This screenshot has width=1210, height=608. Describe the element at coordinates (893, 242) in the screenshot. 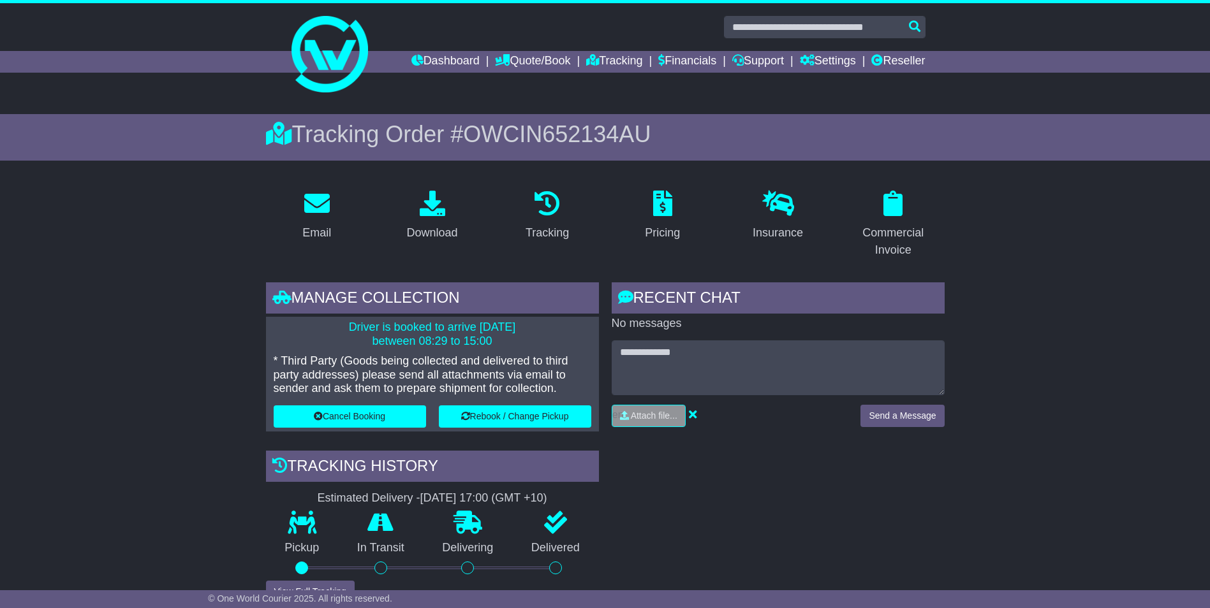

I see `div: Commercial Invoice` at that location.